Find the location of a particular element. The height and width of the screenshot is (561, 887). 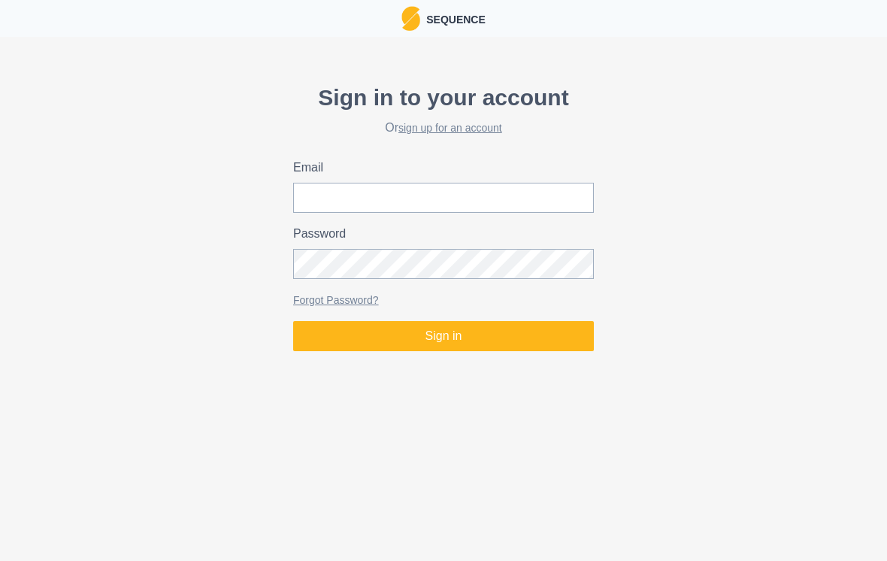

h2: Or is located at coordinates (444, 127).